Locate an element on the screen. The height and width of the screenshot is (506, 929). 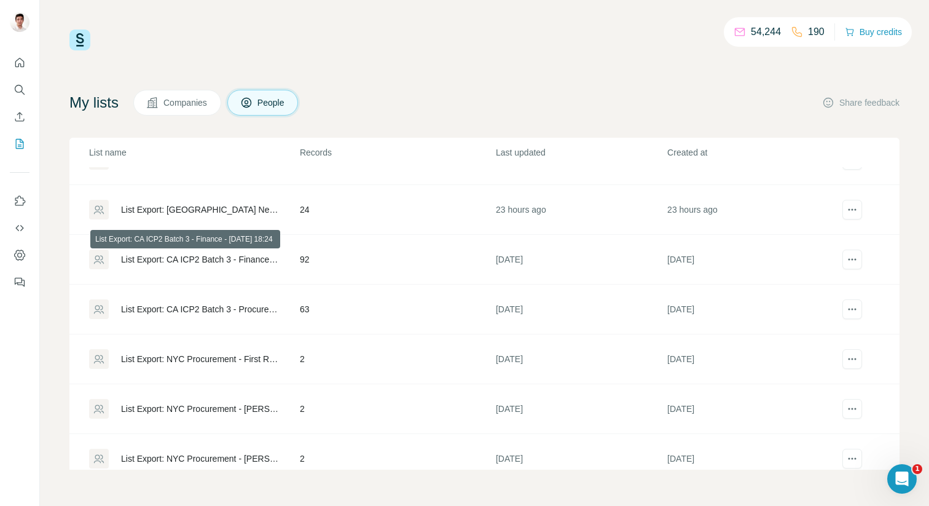
p: List name is located at coordinates (194, 152).